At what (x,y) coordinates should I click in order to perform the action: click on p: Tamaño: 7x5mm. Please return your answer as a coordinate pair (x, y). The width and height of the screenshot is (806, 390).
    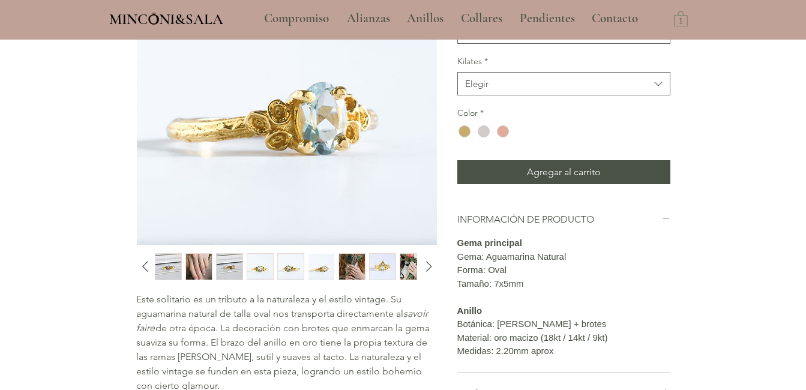
    Looking at the image, I should click on (564, 284).